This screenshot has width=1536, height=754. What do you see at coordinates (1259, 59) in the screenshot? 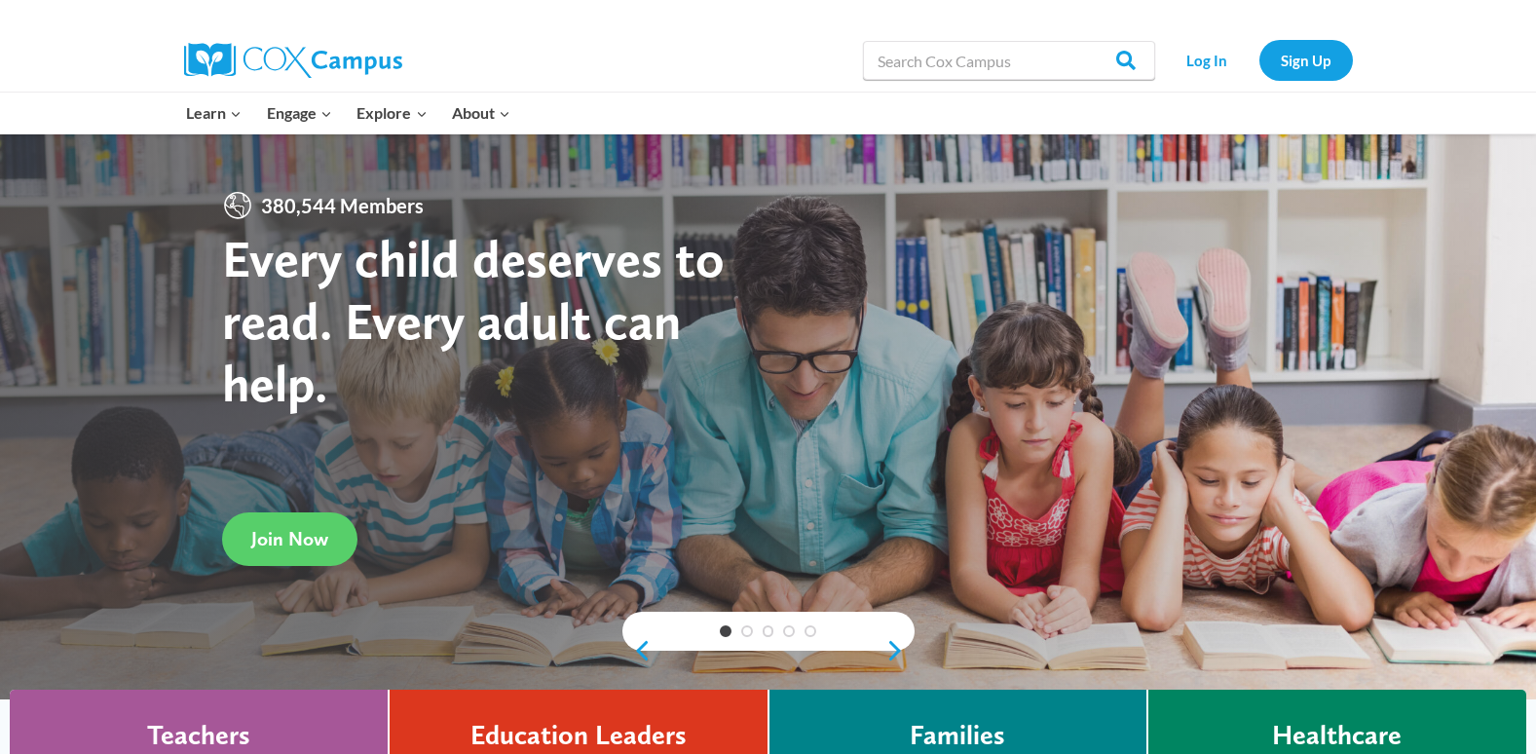
I see `nav: Secondary Navigation` at bounding box center [1259, 59].